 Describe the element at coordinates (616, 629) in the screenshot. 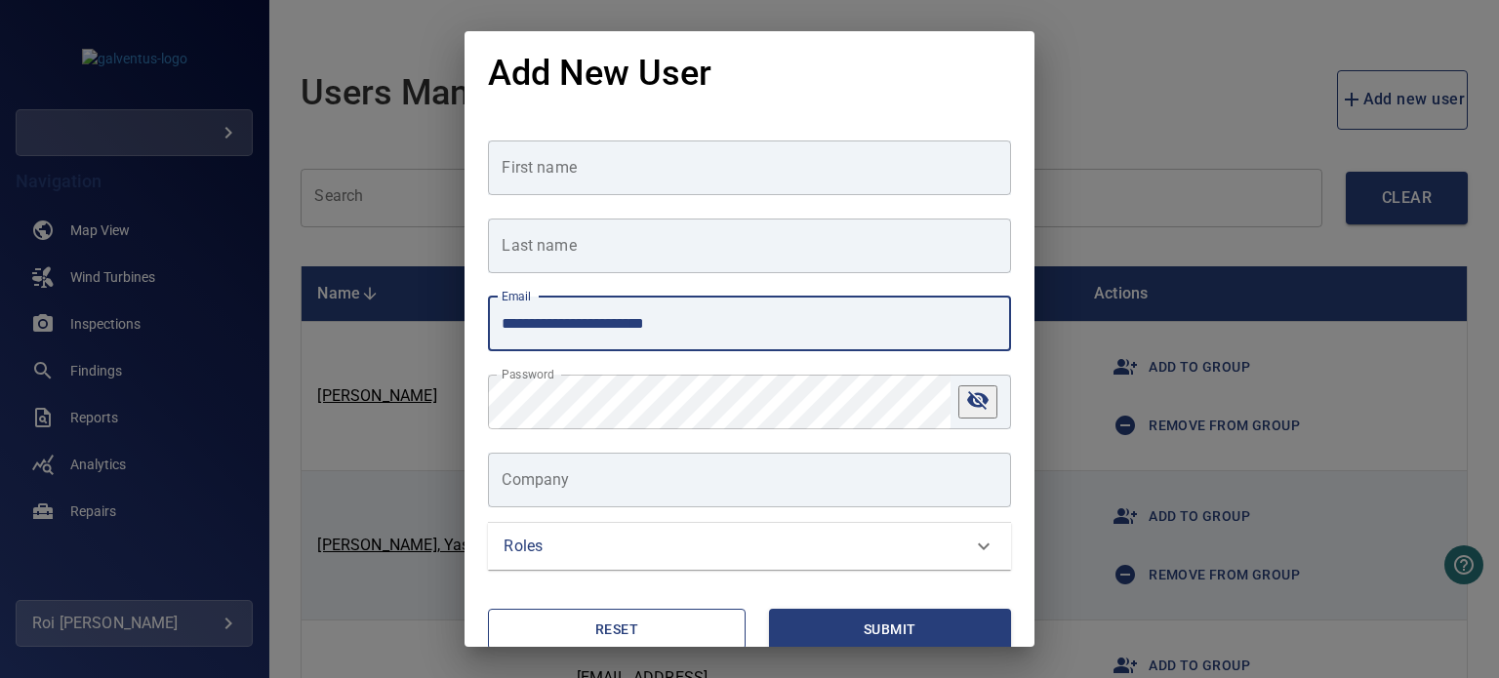

I see `button: Reset` at that location.